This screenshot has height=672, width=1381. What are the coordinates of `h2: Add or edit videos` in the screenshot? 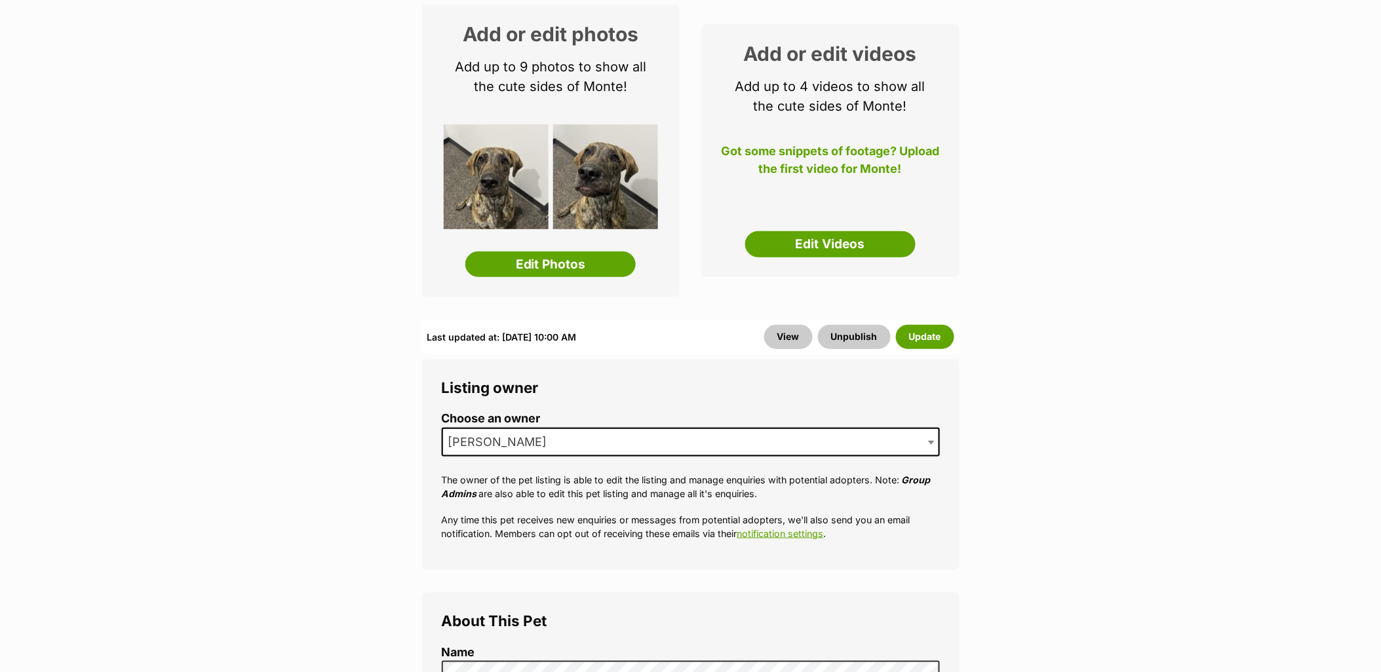 It's located at (830, 54).